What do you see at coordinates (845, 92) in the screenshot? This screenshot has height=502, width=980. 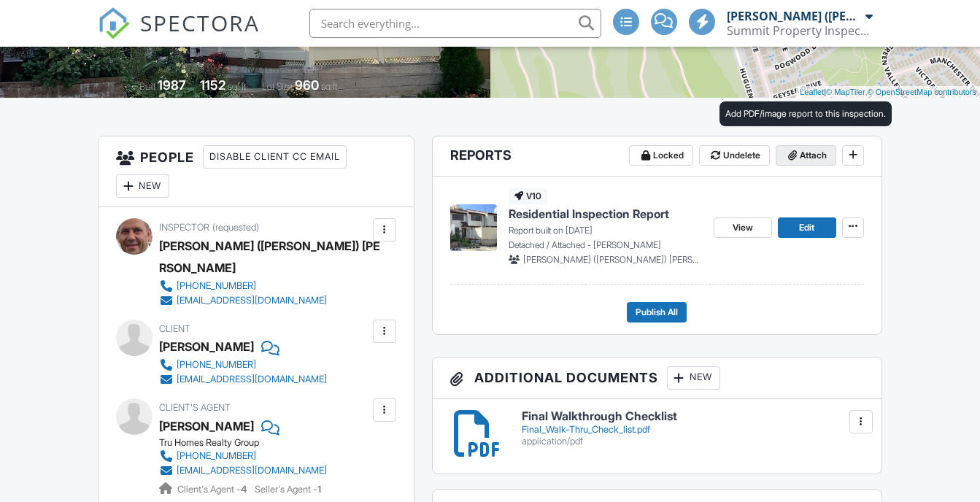 I see `a: © MapTiler` at bounding box center [845, 92].